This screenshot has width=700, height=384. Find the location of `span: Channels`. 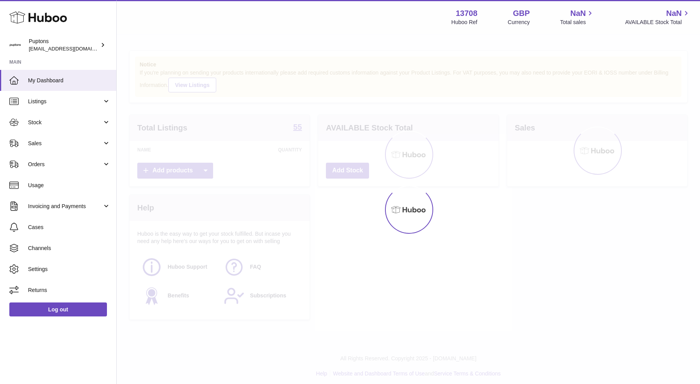

span: Channels is located at coordinates (69, 248).